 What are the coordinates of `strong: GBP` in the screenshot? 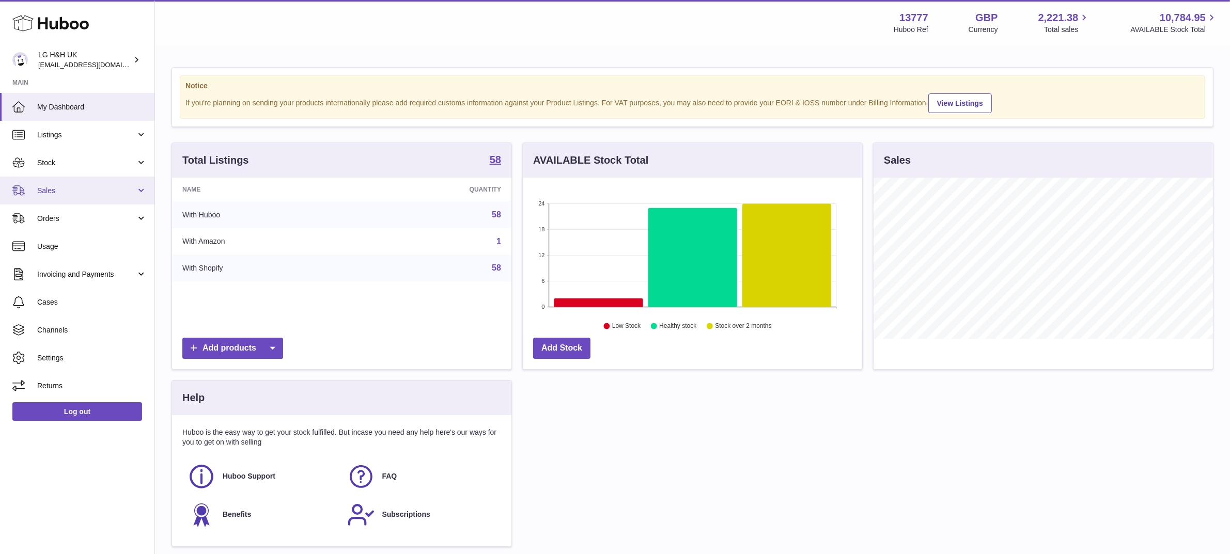 It's located at (986, 18).